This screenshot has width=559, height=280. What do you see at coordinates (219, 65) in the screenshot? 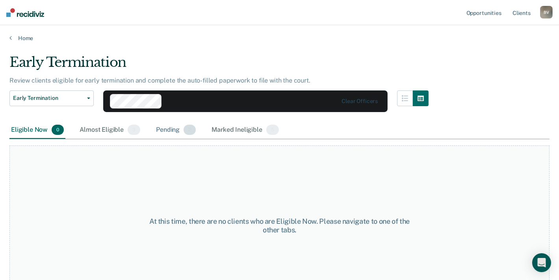
I see `div: Early Termination` at bounding box center [219, 65].